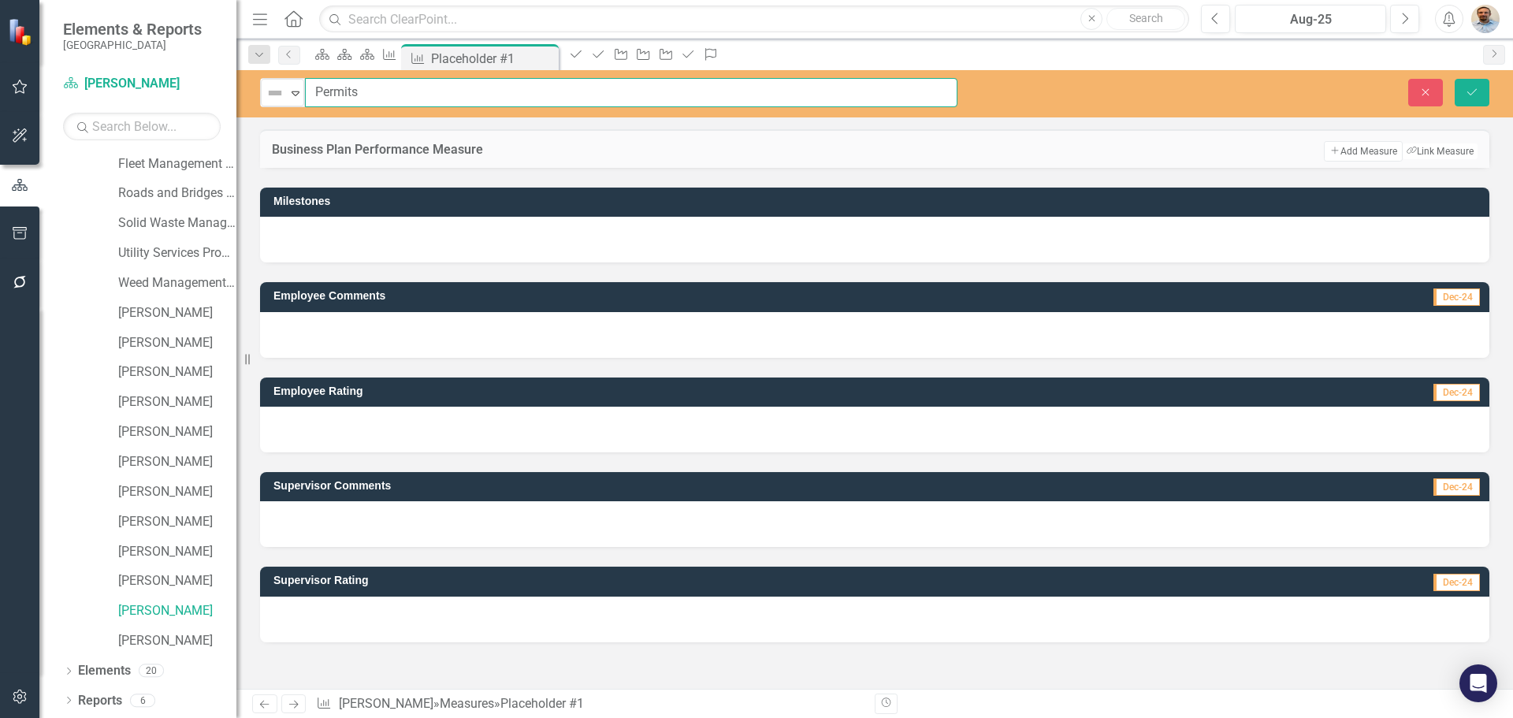 The image size is (1513, 718). What do you see at coordinates (1146, 19) in the screenshot?
I see `button: Search` at bounding box center [1146, 19].